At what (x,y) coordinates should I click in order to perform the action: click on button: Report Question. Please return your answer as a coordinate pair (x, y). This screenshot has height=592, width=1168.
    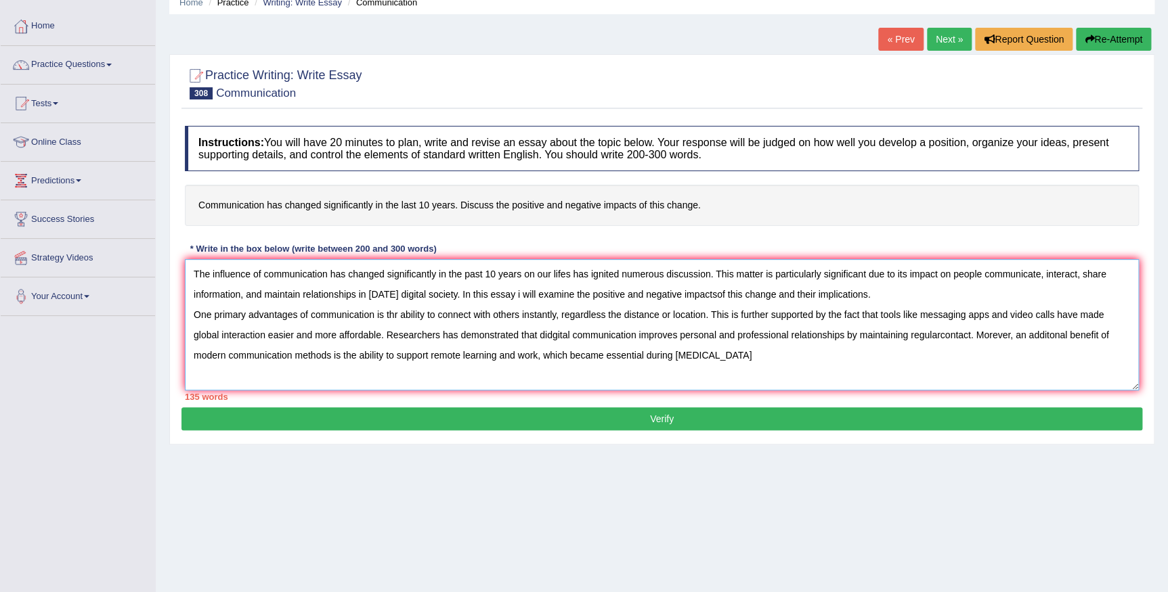
    Looking at the image, I should click on (1024, 39).